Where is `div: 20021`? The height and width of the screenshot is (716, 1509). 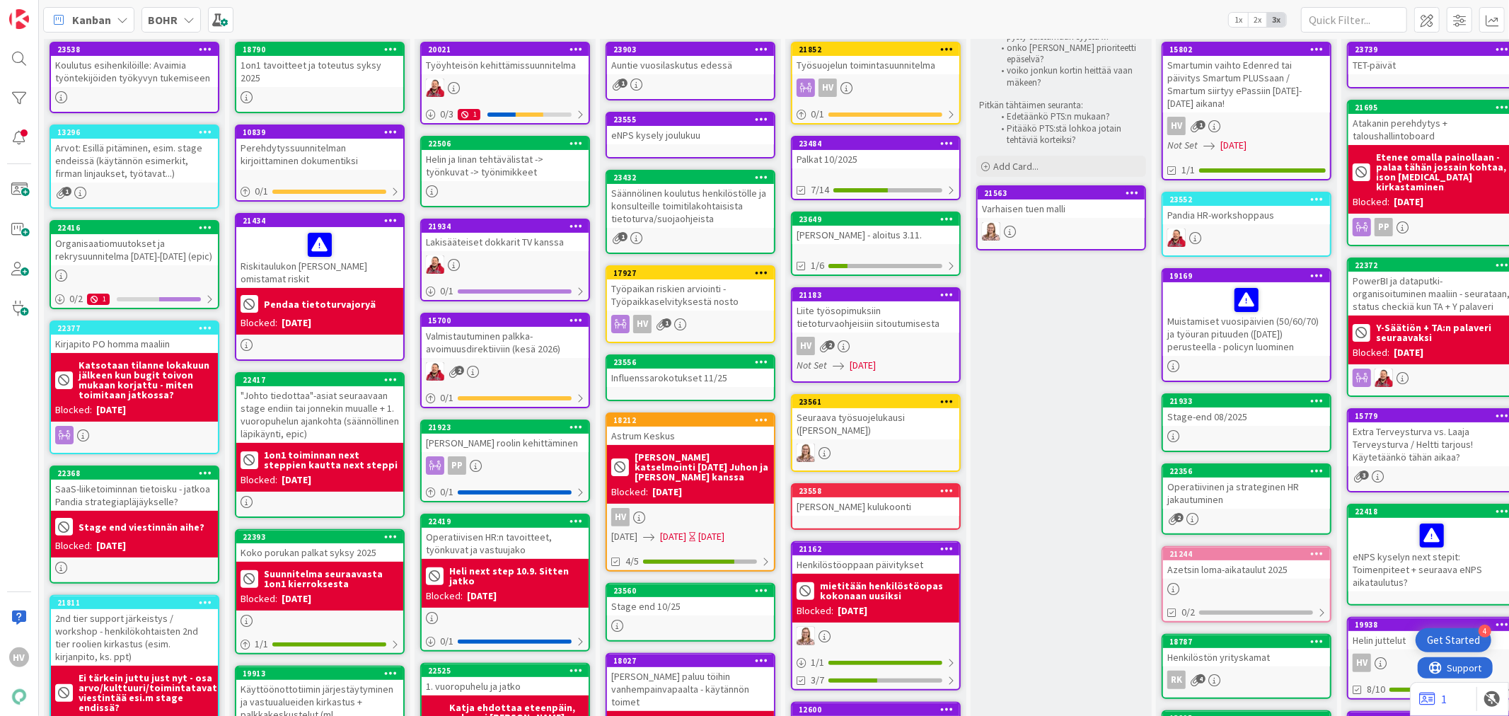 div: 20021 is located at coordinates (508, 50).